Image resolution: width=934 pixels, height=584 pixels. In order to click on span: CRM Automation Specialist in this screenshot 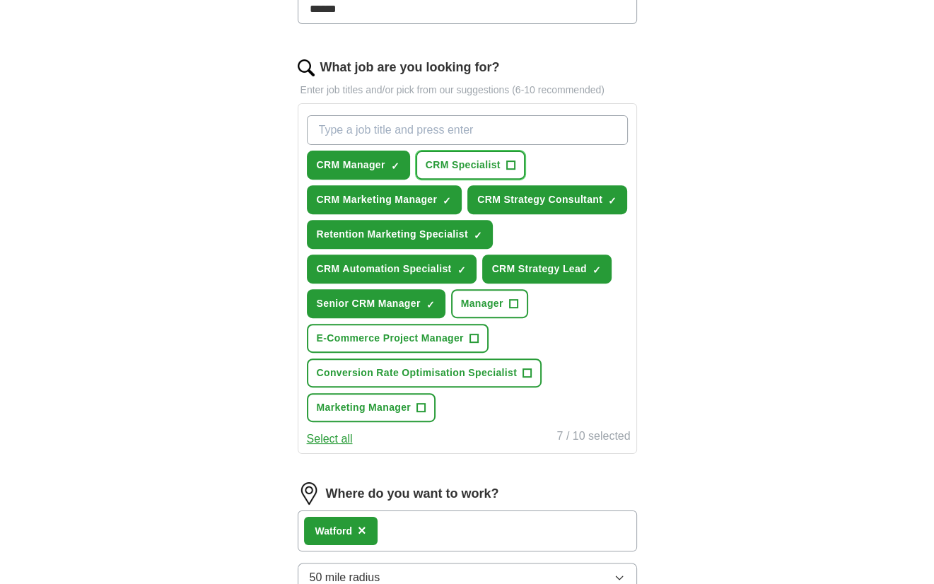, I will do `click(384, 269)`.